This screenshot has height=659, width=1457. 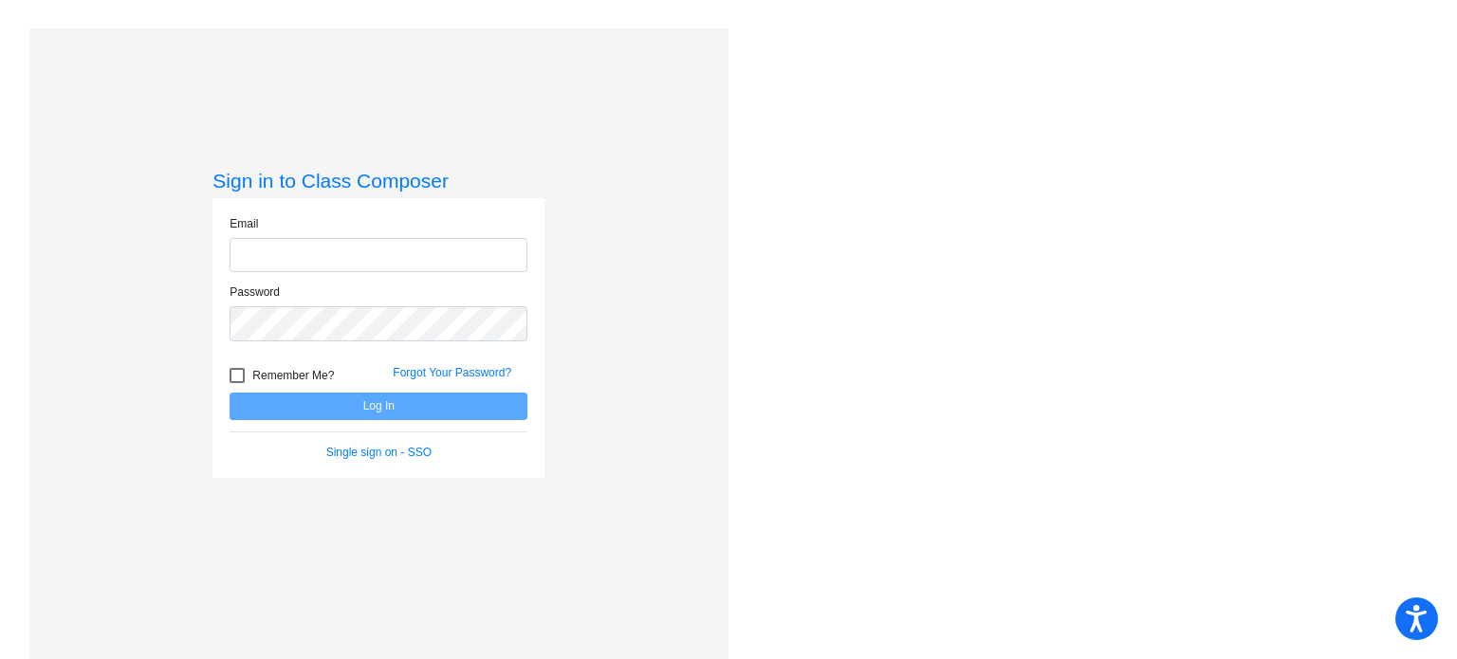 I want to click on a: Single sign on - SSO, so click(x=379, y=453).